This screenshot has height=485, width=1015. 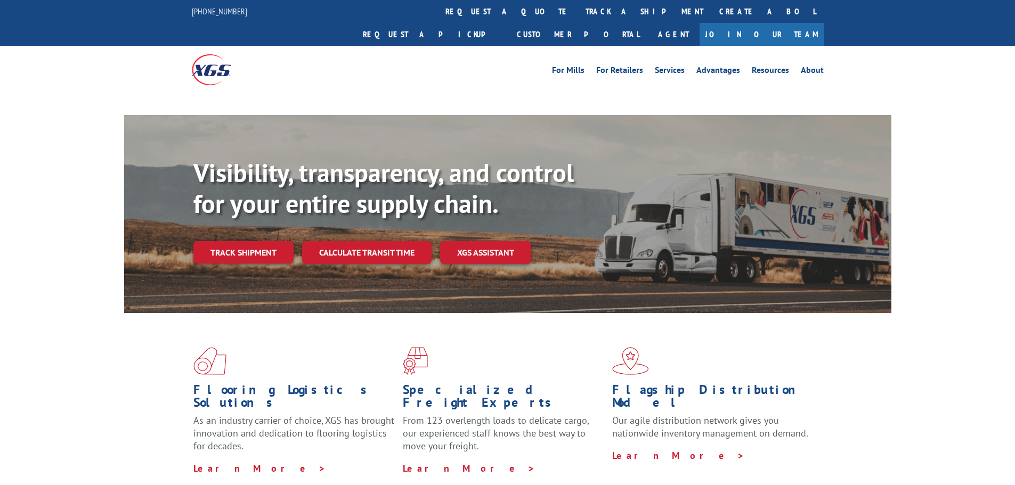 What do you see at coordinates (771, 72) in the screenshot?
I see `a: Resources` at bounding box center [771, 72].